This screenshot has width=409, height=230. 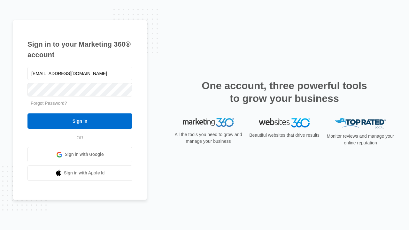 I want to click on span: Sign in with Apple Id, so click(x=84, y=173).